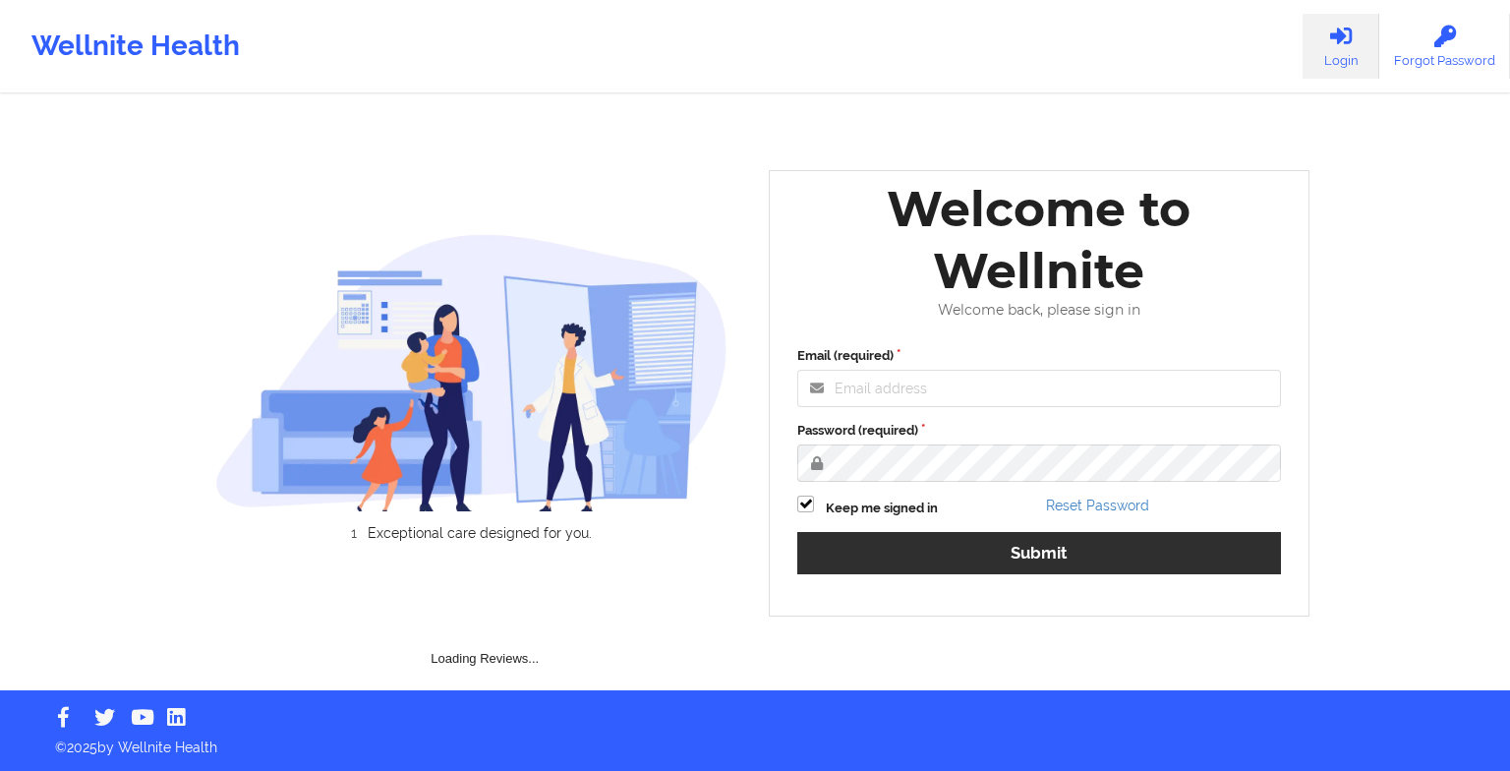 This screenshot has height=771, width=1510. I want to click on button: Submit, so click(1039, 553).